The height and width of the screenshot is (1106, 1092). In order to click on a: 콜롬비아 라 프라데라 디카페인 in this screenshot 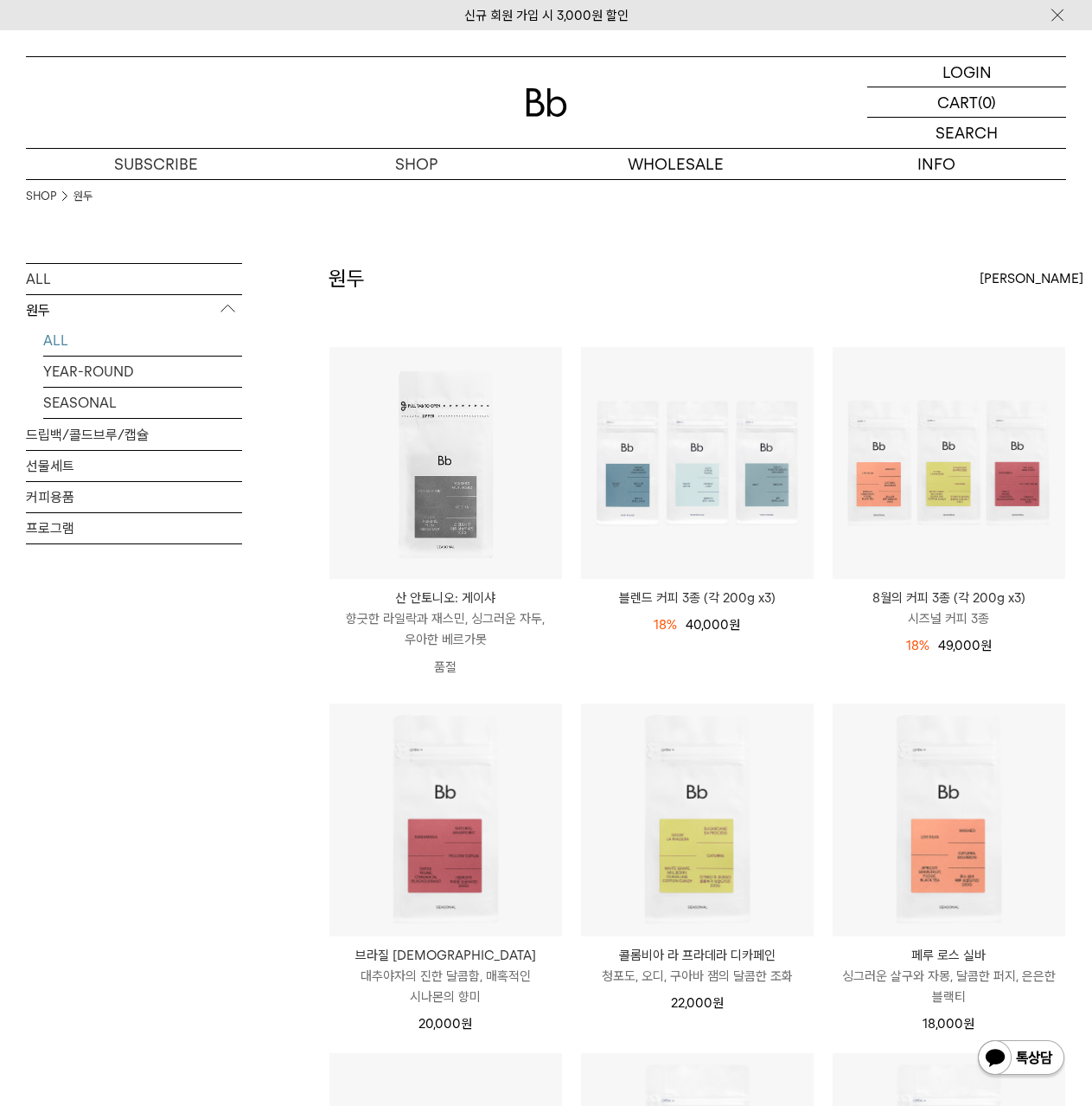, I will do `click(697, 820)`.